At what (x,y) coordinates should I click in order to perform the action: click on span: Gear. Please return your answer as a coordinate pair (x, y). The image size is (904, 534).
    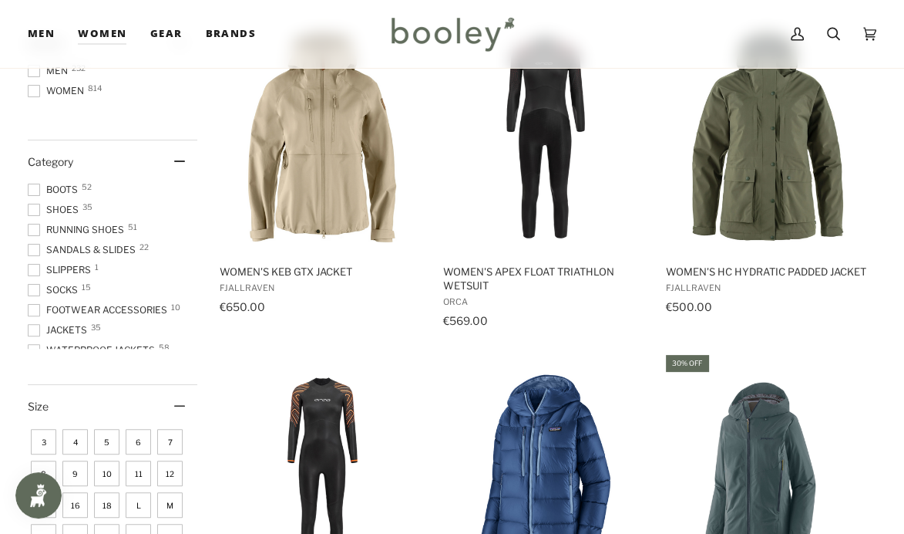
    Looking at the image, I should click on (167, 34).